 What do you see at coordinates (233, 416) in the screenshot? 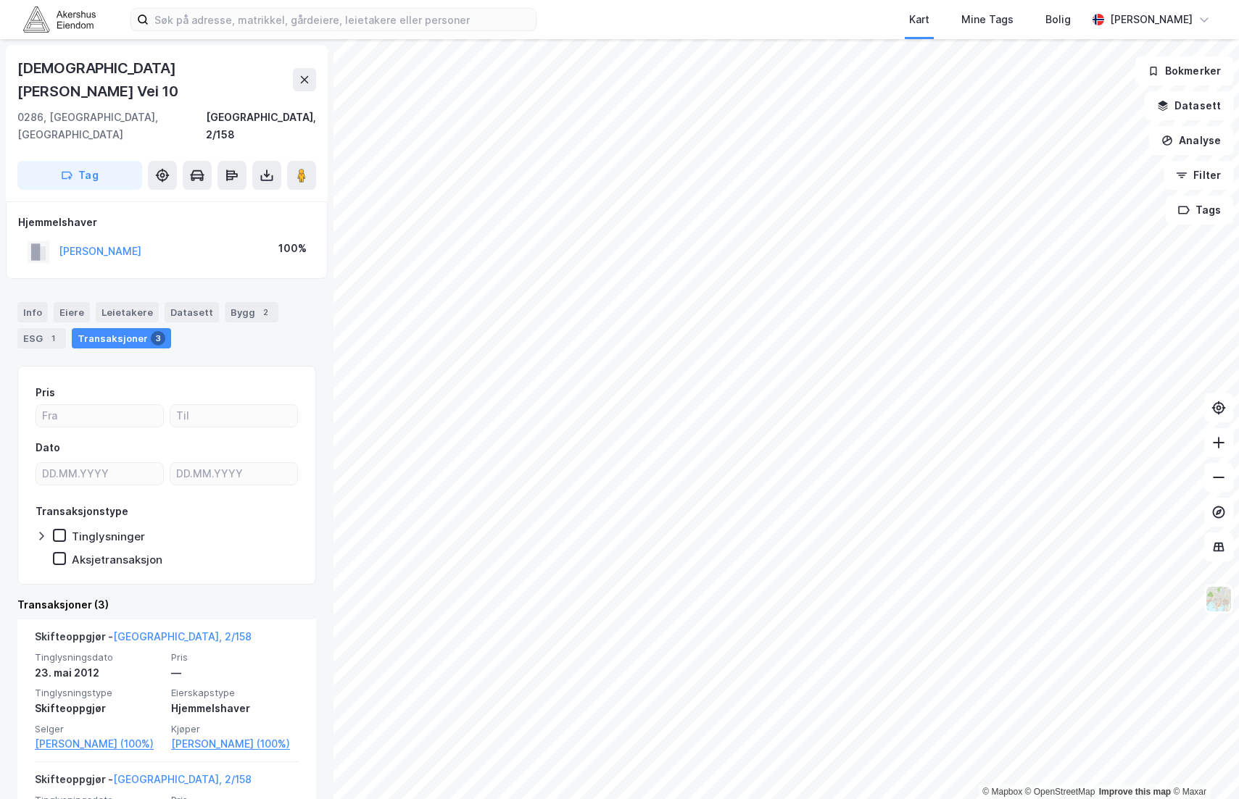
I see `input: Til` at bounding box center [233, 416].